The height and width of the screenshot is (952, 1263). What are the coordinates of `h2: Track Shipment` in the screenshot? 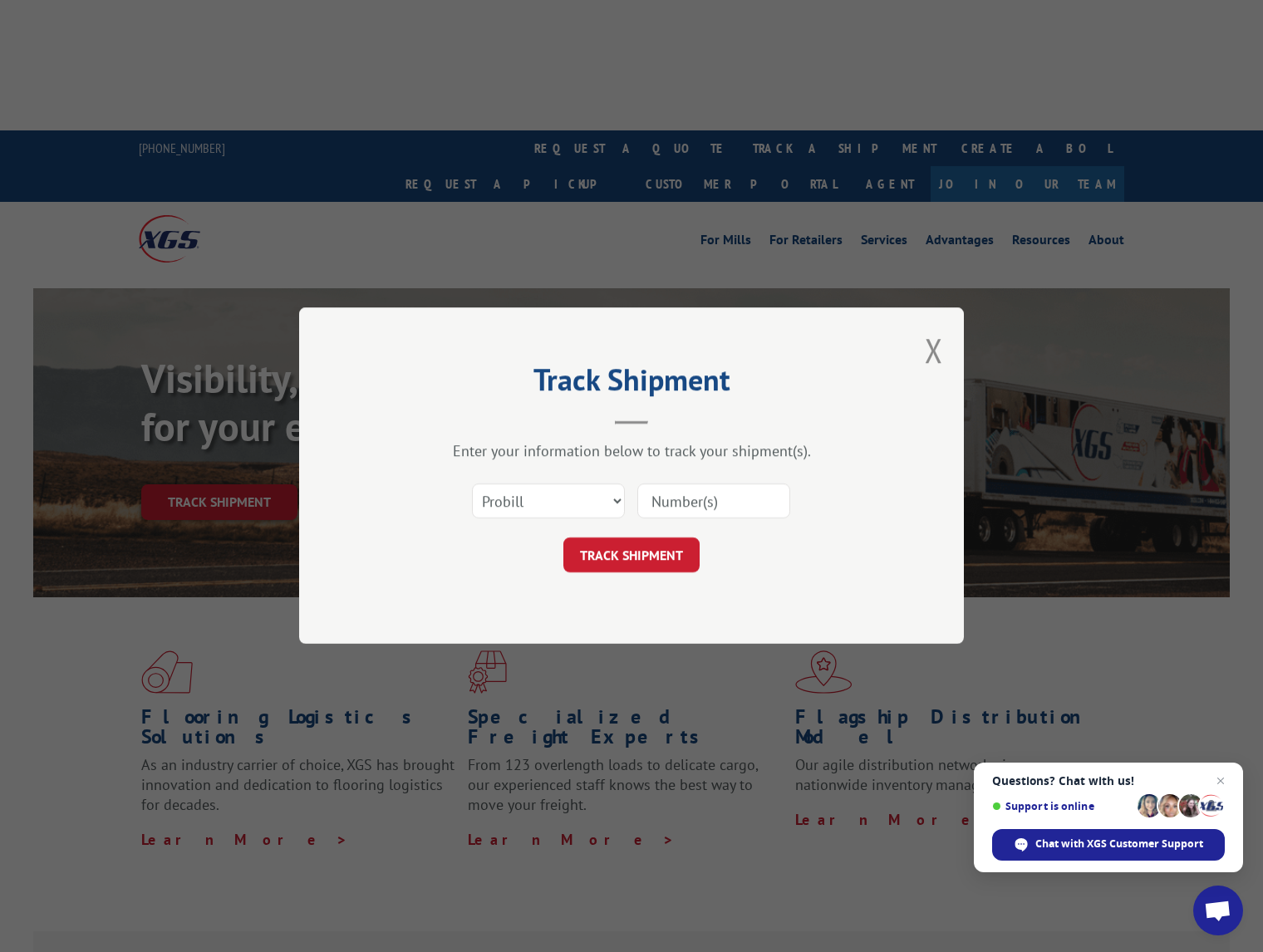 It's located at (632, 384).